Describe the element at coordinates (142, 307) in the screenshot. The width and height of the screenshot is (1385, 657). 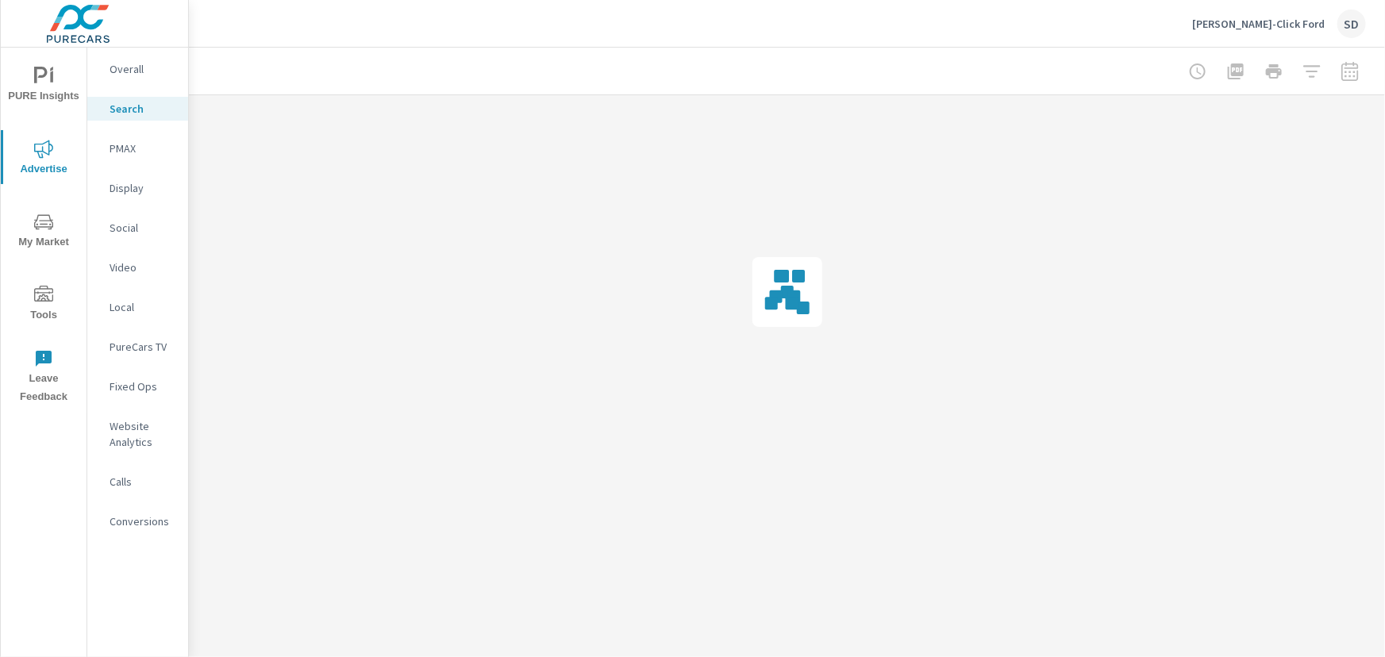
I see `p: Local` at that location.